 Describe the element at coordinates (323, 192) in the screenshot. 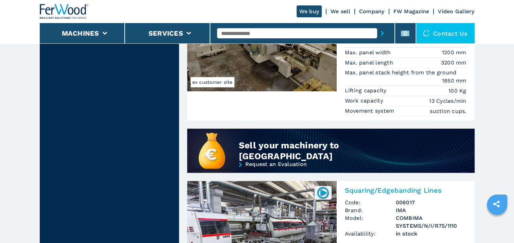

I see `img: 006017` at that location.